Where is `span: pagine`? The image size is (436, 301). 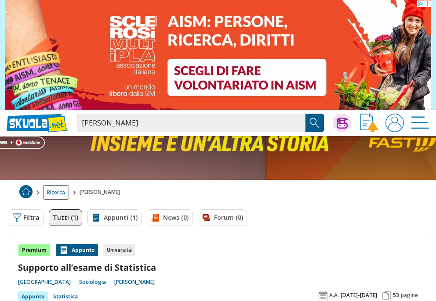
span: pagine is located at coordinates (409, 296).